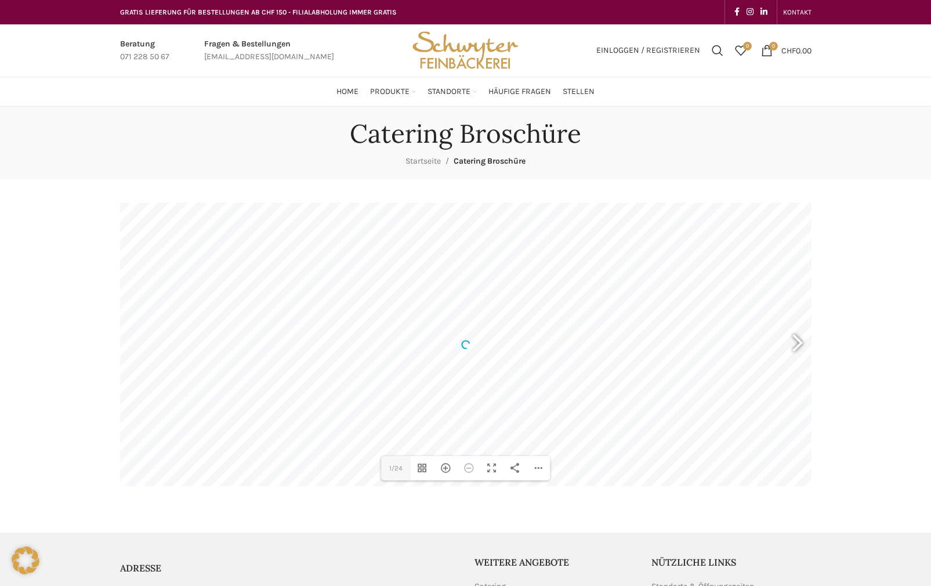 The width and height of the screenshot is (931, 586). Describe the element at coordinates (465, 133) in the screenshot. I see `h1: Catering Broschüre` at that location.